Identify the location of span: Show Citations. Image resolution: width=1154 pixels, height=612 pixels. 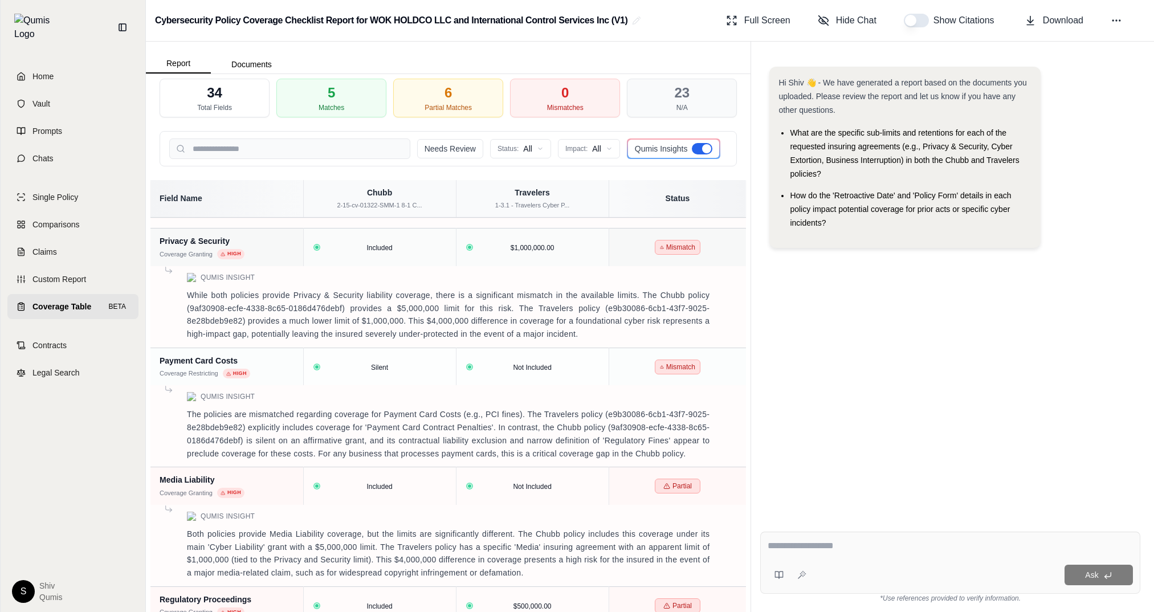
(965, 21).